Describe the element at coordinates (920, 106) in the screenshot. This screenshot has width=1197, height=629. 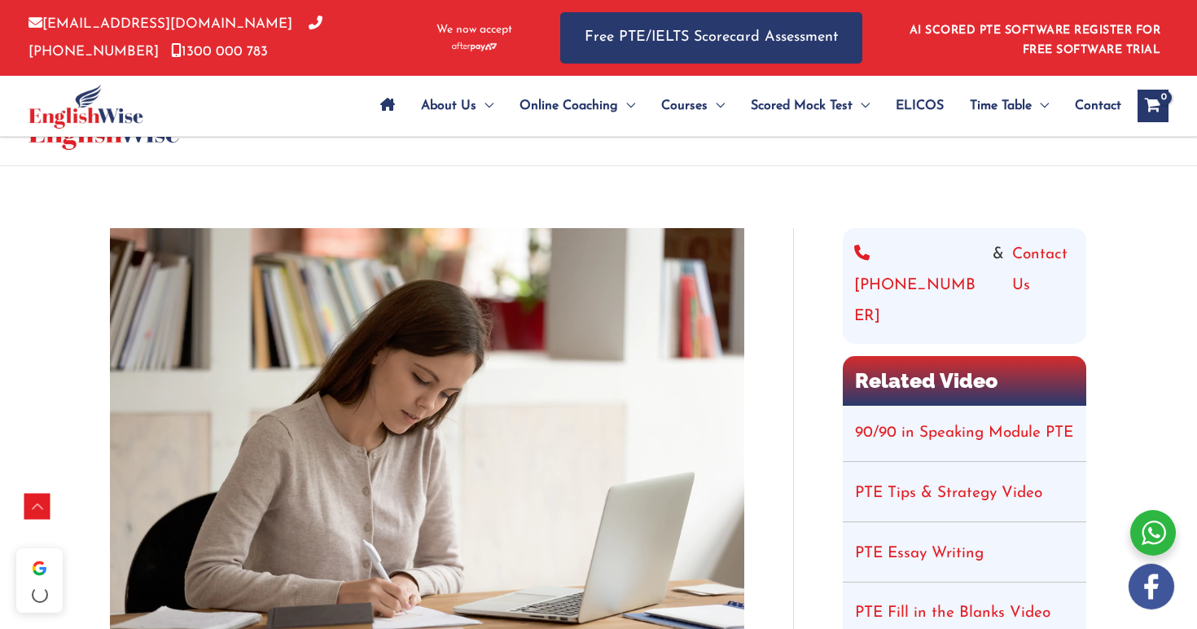
I see `a: ELICOS` at that location.